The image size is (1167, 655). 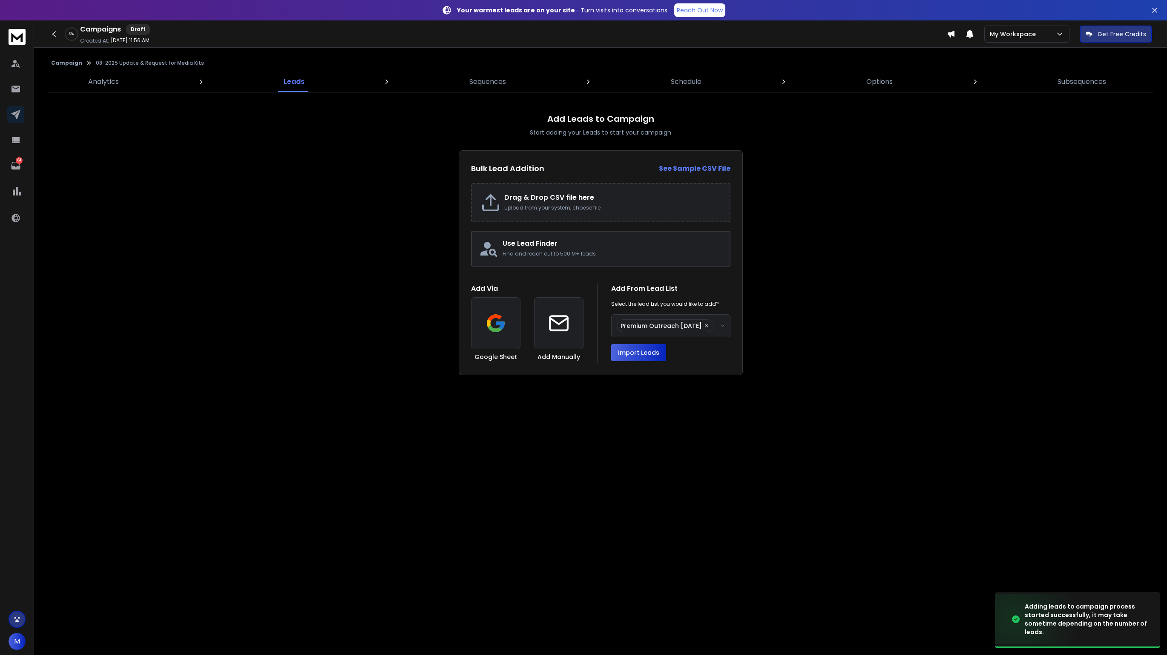 What do you see at coordinates (665, 304) in the screenshot?
I see `p: Select the lead List you would like to add?` at bounding box center [665, 304].